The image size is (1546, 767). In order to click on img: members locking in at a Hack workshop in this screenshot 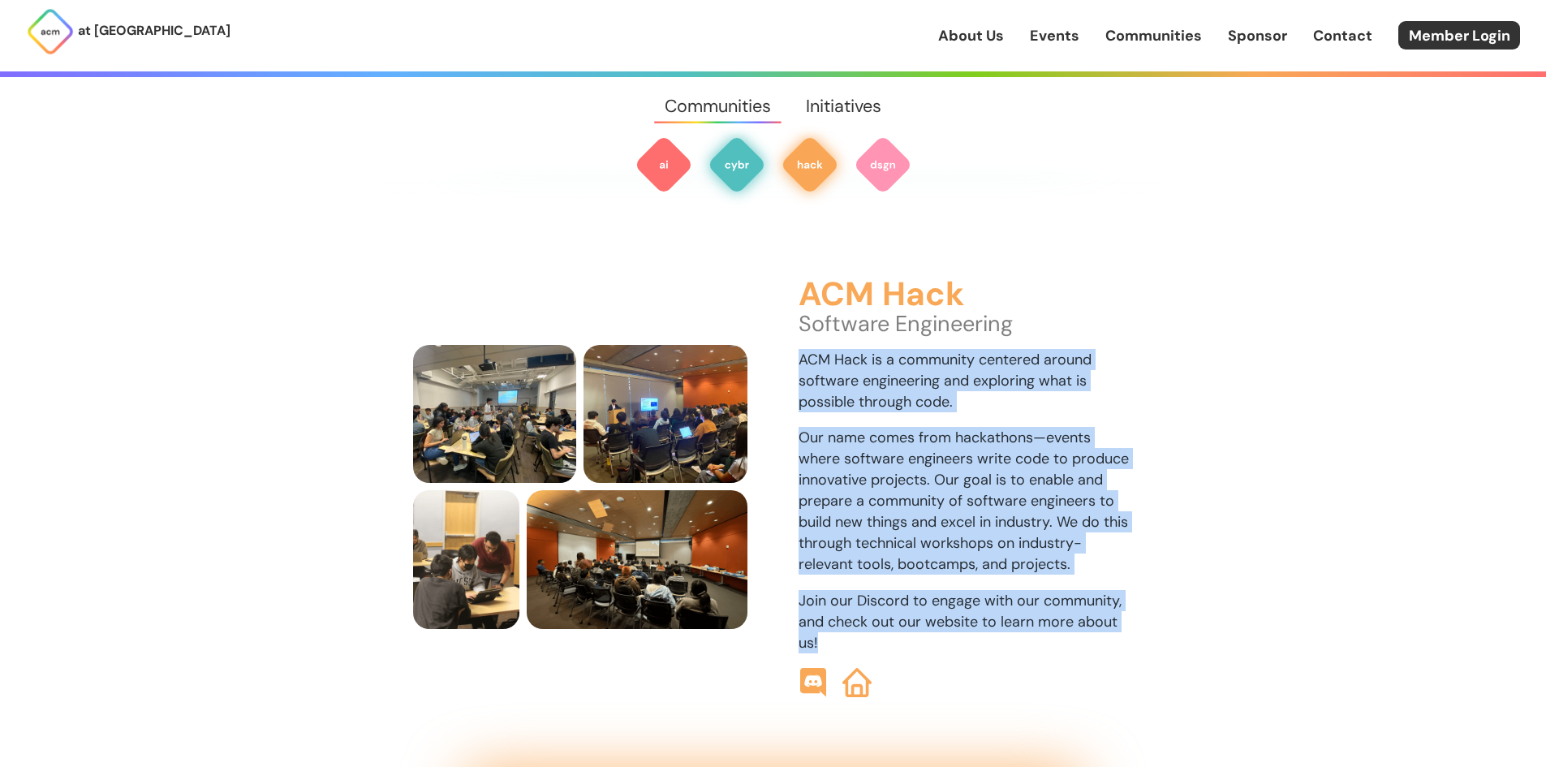, I will do `click(495, 414)`.